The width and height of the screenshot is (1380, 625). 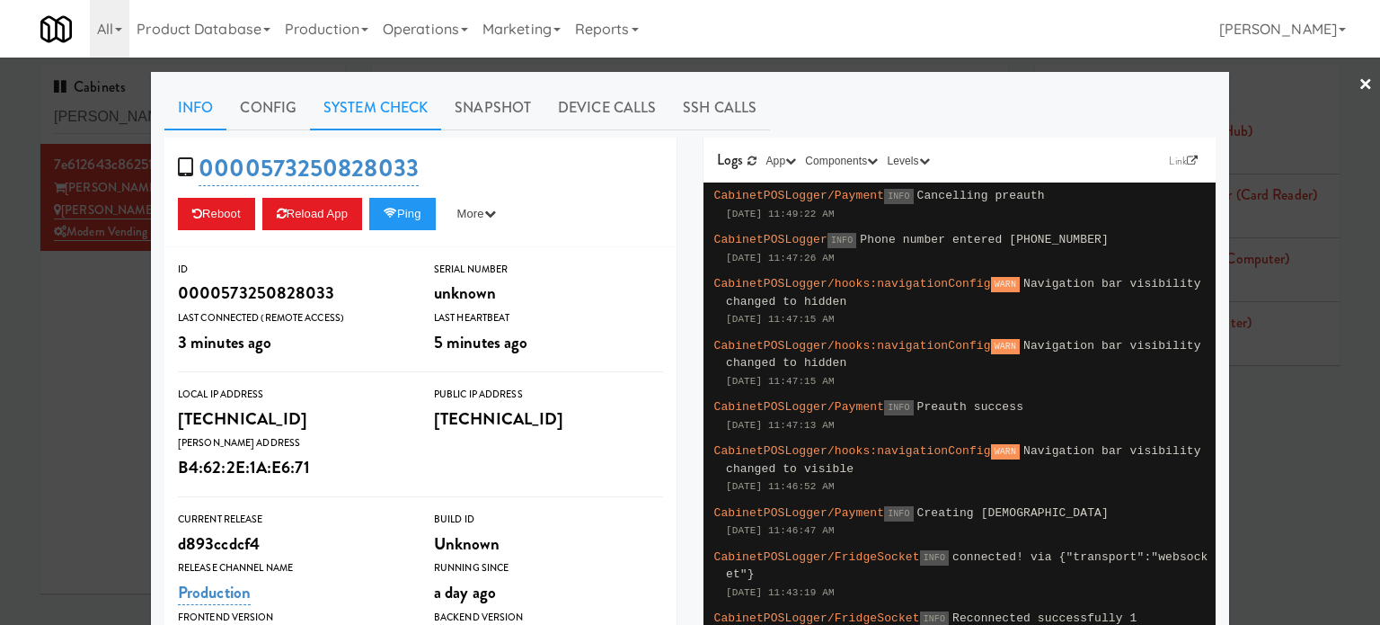 What do you see at coordinates (1183, 161) in the screenshot?
I see `a: Link` at bounding box center [1183, 161].